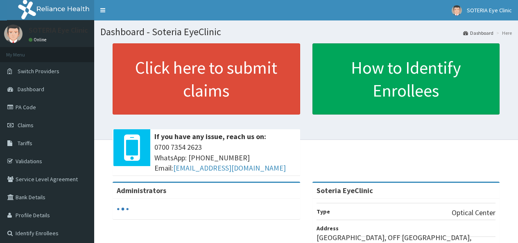 The width and height of the screenshot is (518, 243). I want to click on b: Address, so click(328, 229).